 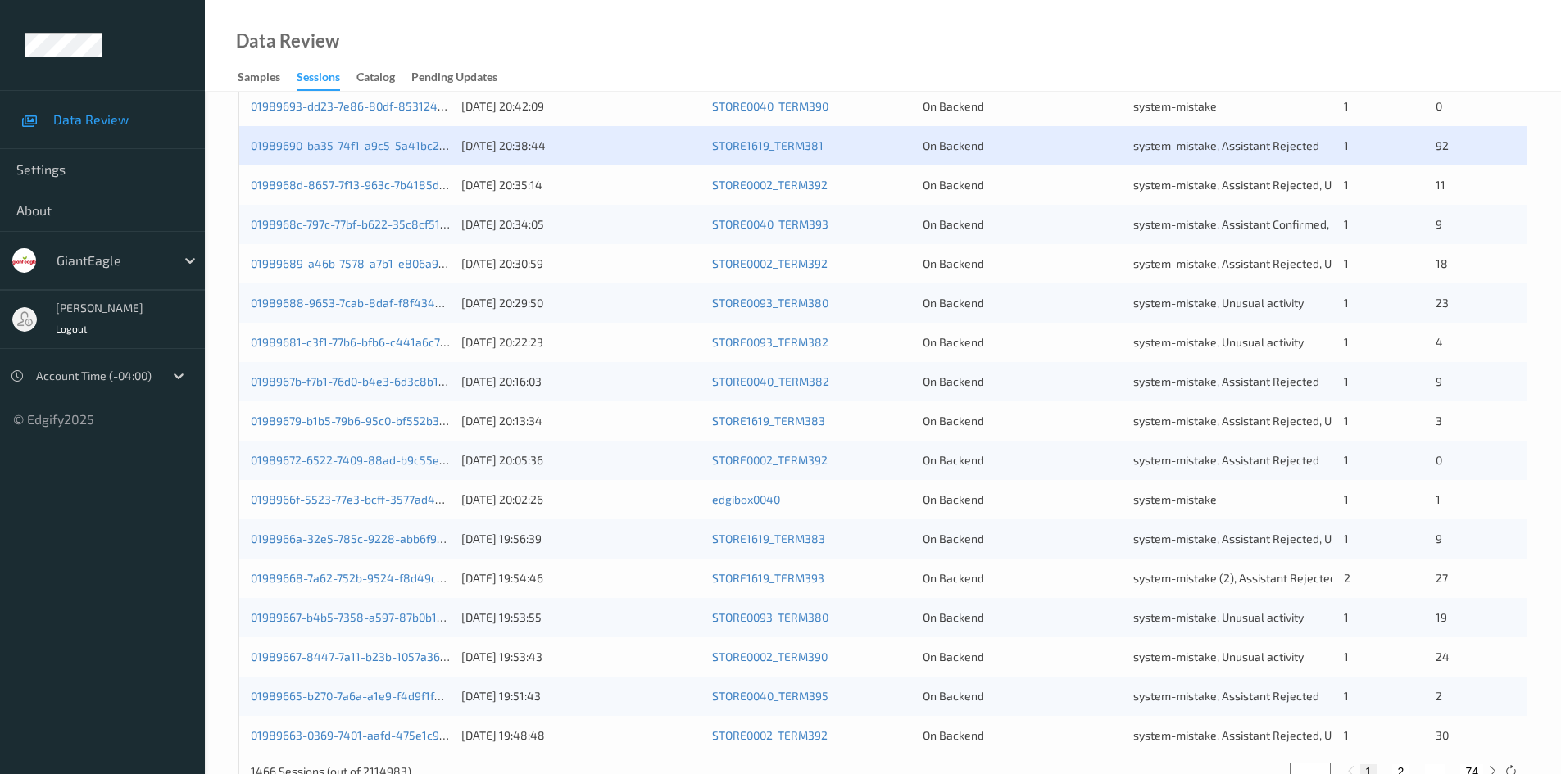 I want to click on a: STORE0040_TERM382, so click(x=770, y=381).